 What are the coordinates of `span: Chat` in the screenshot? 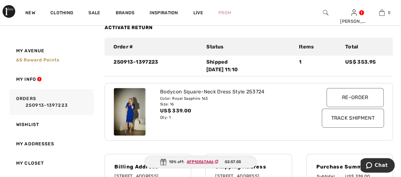 It's located at (21, 7).